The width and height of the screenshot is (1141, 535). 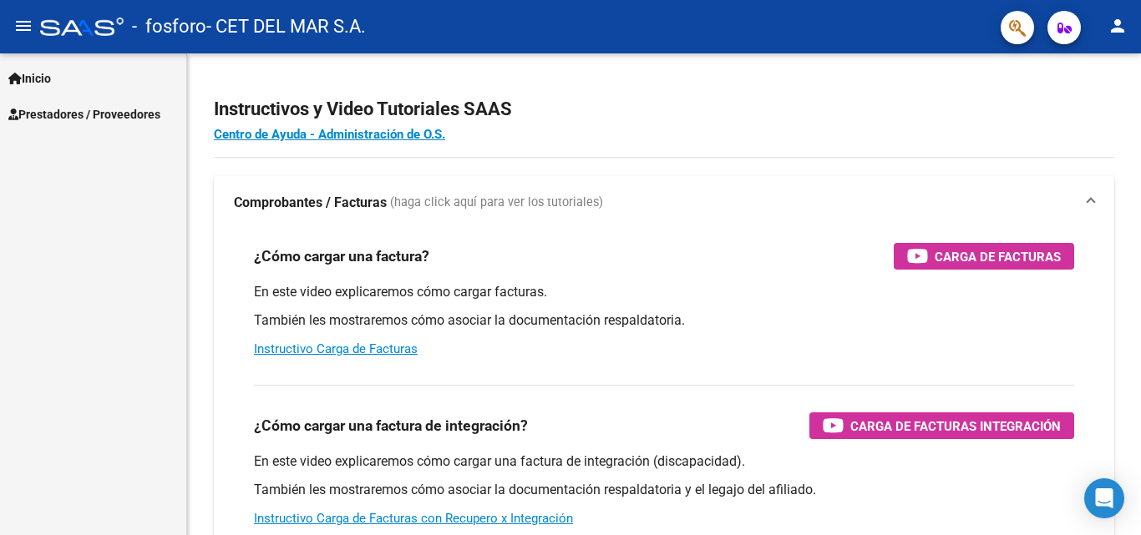 What do you see at coordinates (664, 462) in the screenshot?
I see `p: En este video explicaremos cómo cargar una factura de integración (discapacidad).` at bounding box center [664, 462].